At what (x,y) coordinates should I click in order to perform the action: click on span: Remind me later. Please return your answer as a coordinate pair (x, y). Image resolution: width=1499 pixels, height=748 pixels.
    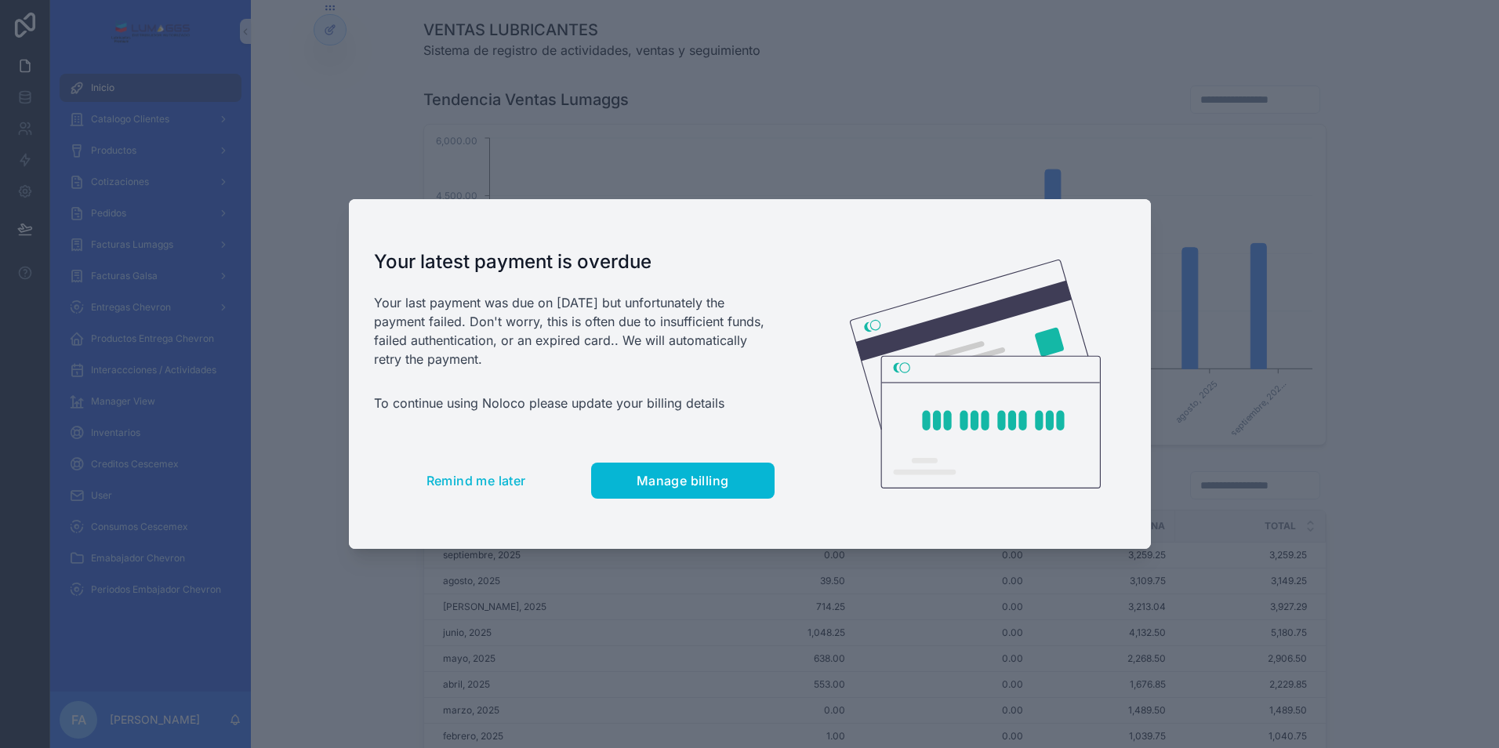
    Looking at the image, I should click on (476, 481).